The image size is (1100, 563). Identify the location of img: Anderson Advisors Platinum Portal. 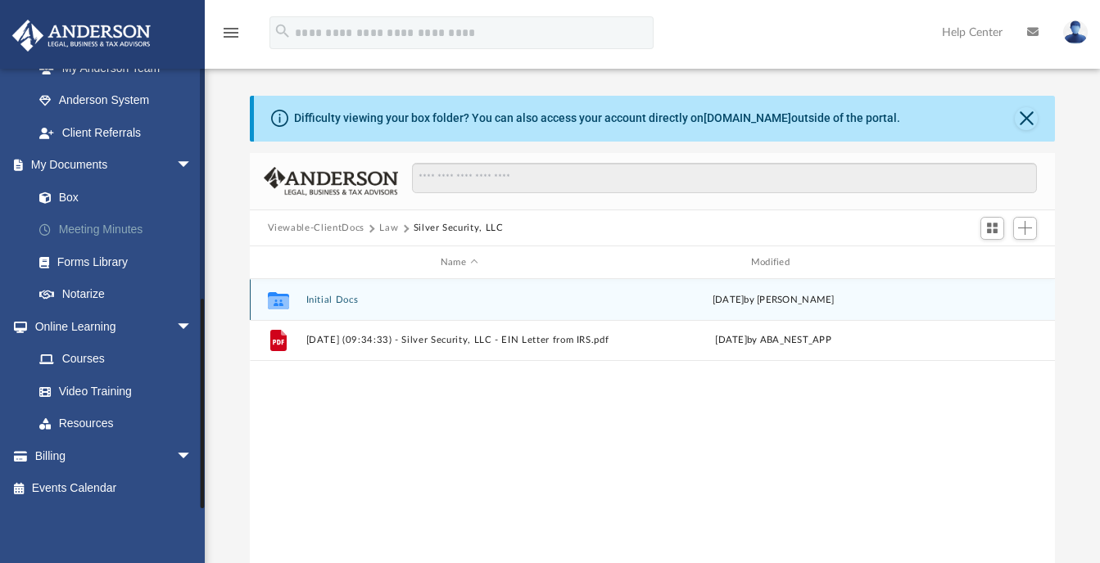
(81, 35).